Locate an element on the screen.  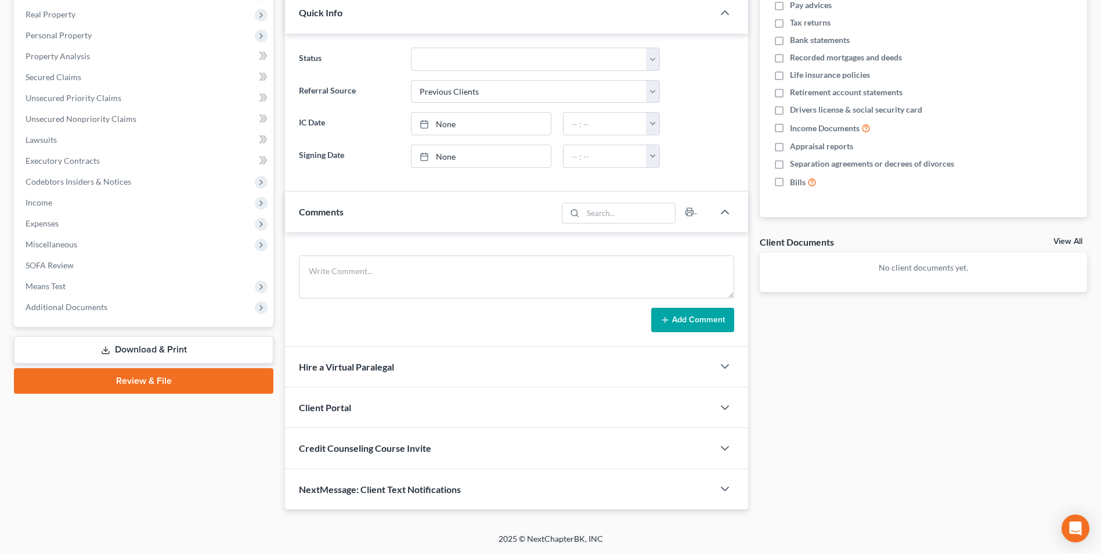
label: Signing Date is located at coordinates (349, 156).